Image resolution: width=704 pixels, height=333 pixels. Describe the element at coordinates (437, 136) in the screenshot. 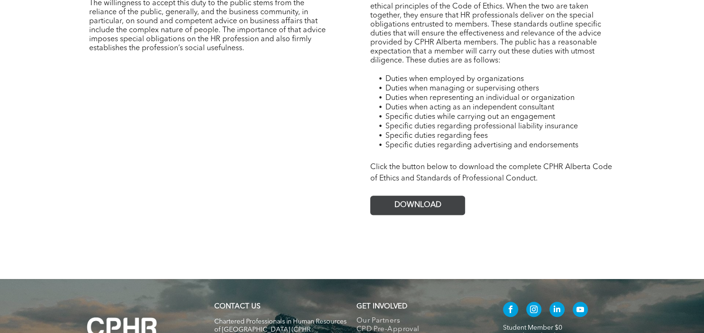

I see `span: Specific duties regarding fees` at that location.